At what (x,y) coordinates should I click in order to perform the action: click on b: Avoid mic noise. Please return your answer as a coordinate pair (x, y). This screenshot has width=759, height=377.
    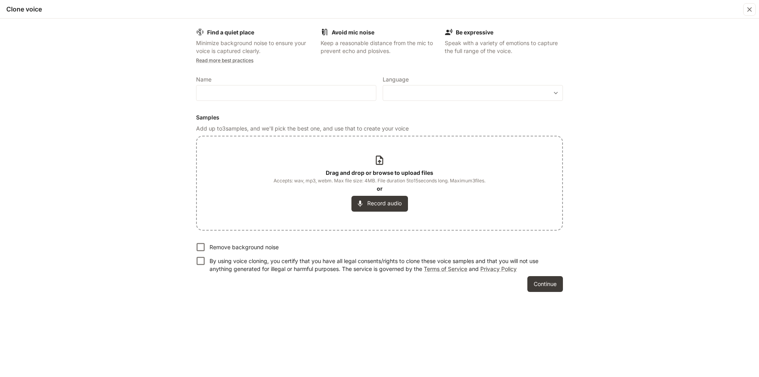
    Looking at the image, I should click on (353, 32).